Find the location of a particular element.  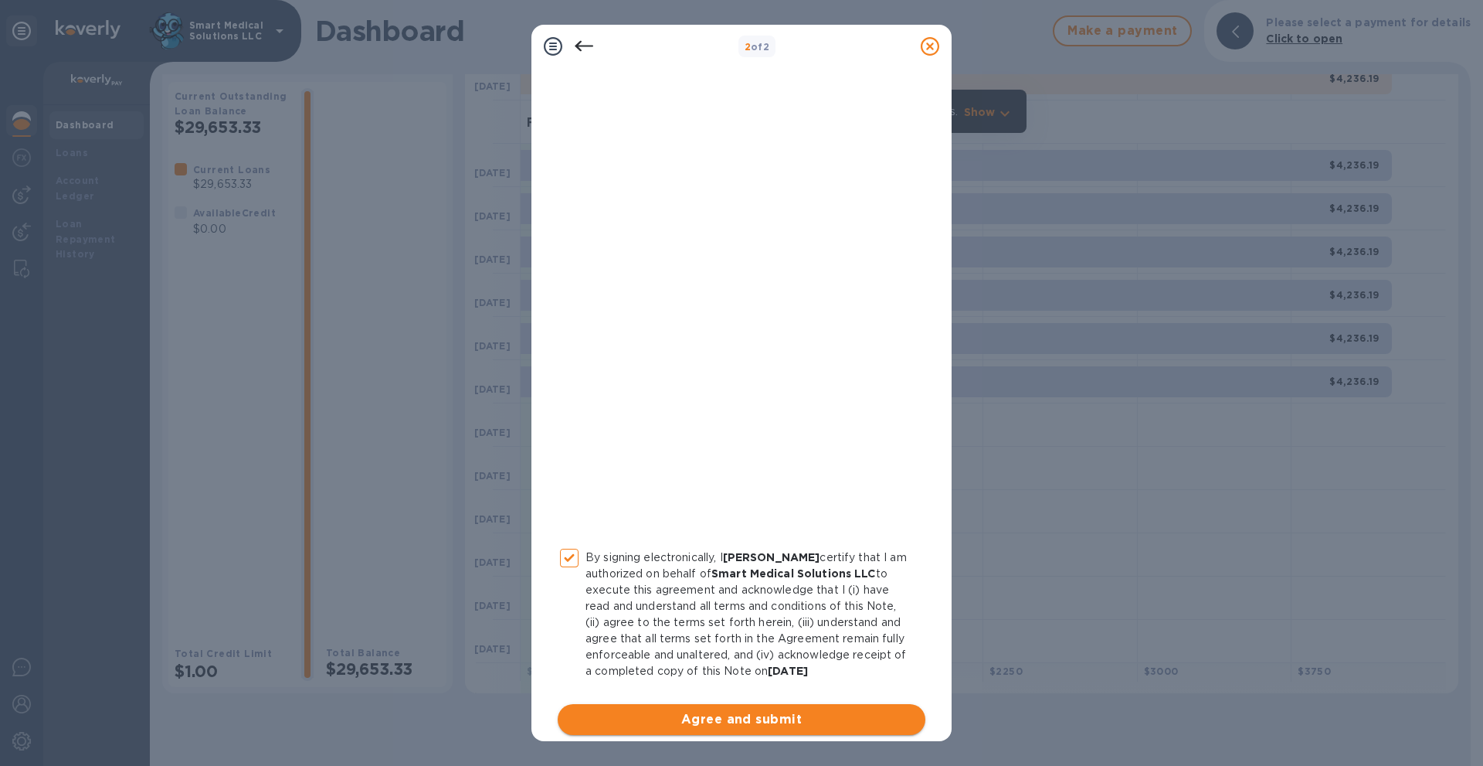

b: of 2 is located at coordinates (757, 46).